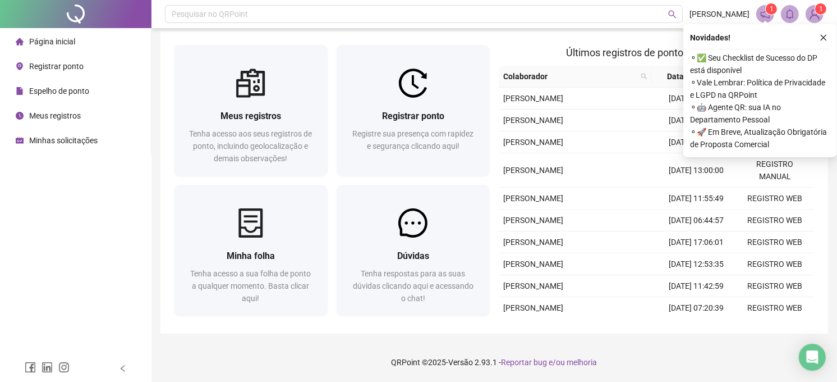 The width and height of the screenshot is (837, 382). Describe the element at coordinates (710, 38) in the screenshot. I see `span: Novidades !` at that location.